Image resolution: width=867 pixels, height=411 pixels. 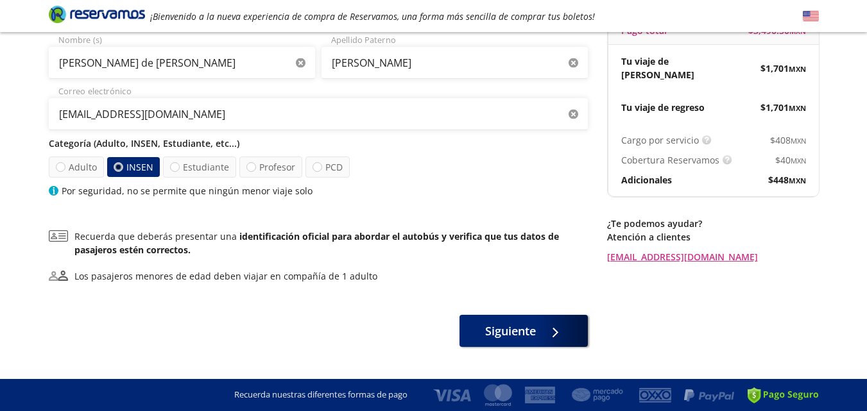 I want to click on p: ¿Te podemos ayudar?, so click(x=713, y=223).